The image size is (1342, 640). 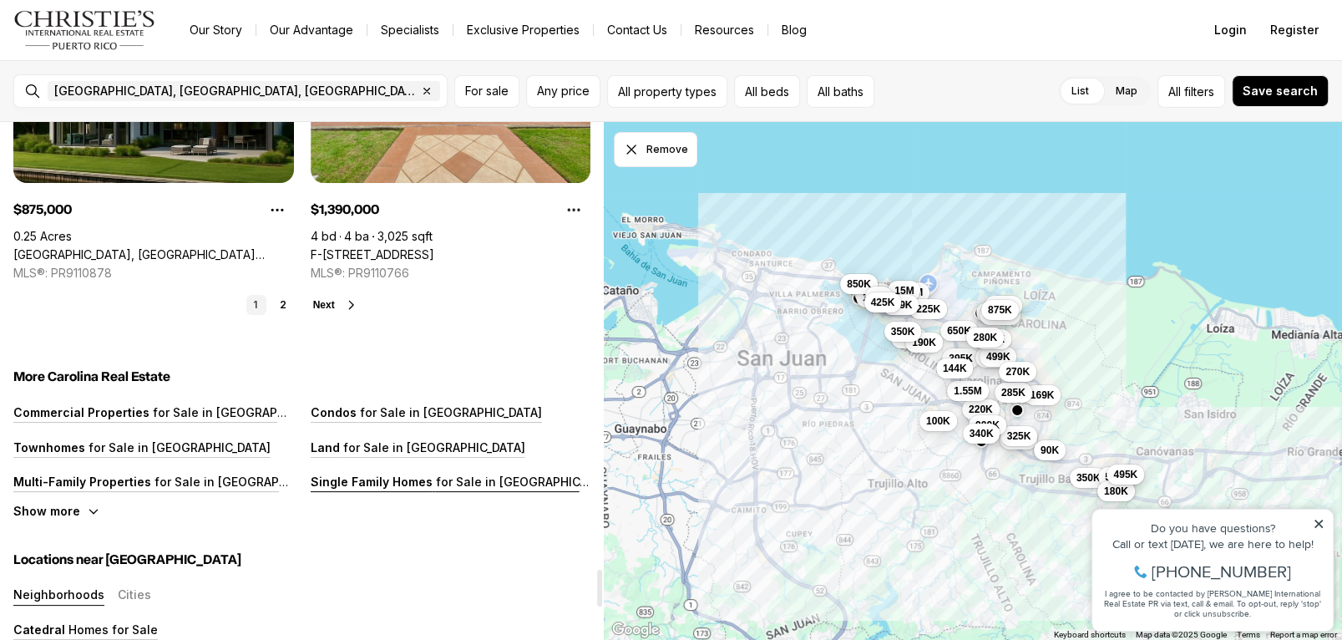 What do you see at coordinates (981, 433) in the screenshot?
I see `button: 340K` at bounding box center [981, 433].